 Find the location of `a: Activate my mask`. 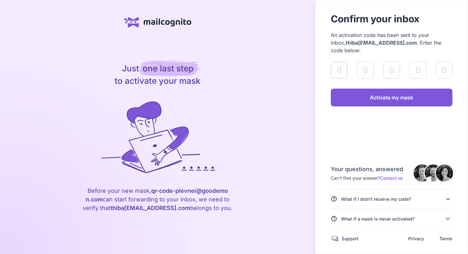

a: Activate my mask is located at coordinates (391, 97).